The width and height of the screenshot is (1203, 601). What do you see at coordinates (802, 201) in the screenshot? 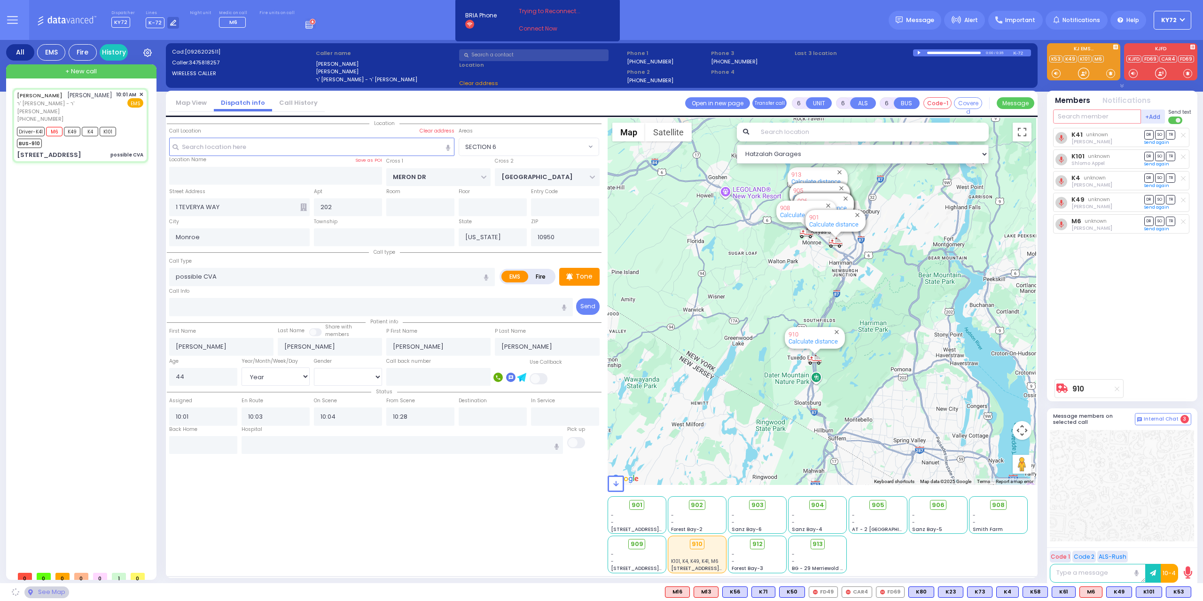
I see `a: 906` at bounding box center [802, 201].